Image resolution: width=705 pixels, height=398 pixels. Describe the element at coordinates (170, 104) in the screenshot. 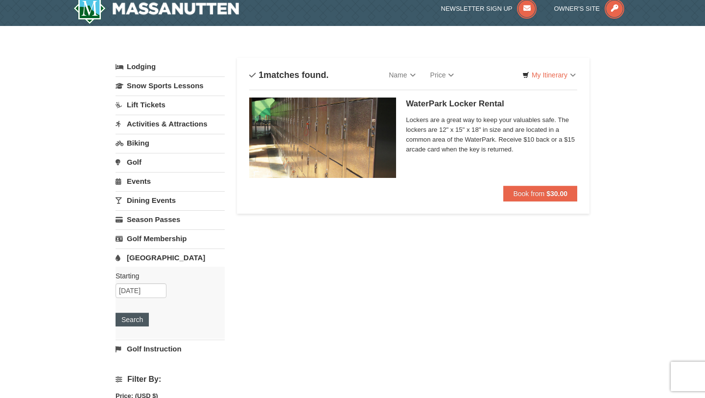

I see `a: Lift Tickets` at that location.